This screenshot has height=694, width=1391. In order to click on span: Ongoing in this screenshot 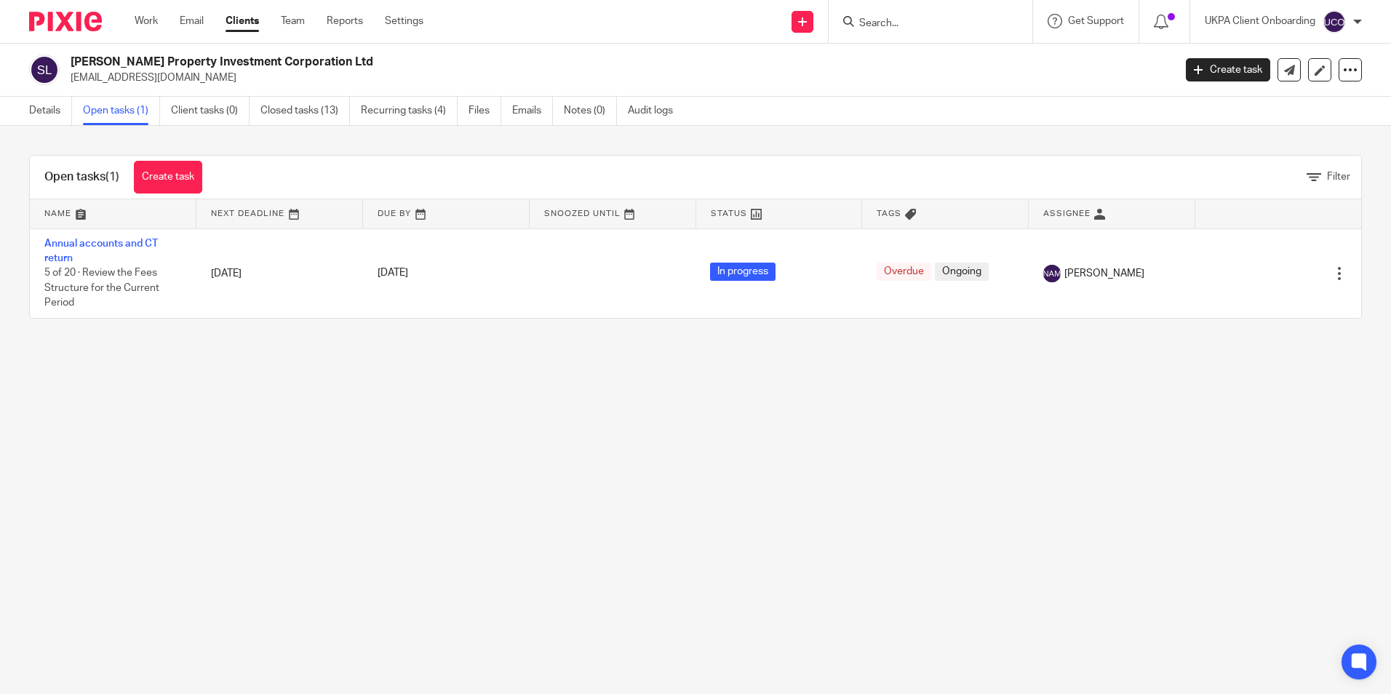, I will do `click(962, 271)`.